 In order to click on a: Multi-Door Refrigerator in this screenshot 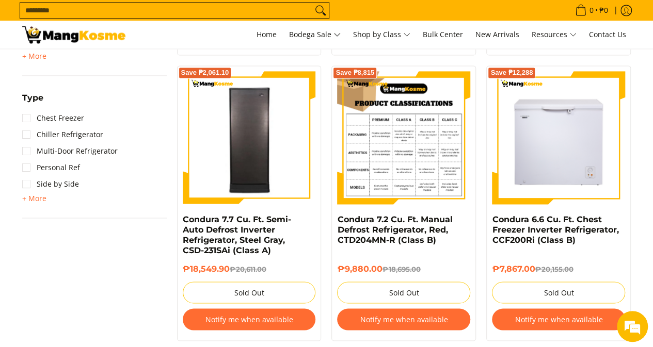, I will do `click(70, 151)`.